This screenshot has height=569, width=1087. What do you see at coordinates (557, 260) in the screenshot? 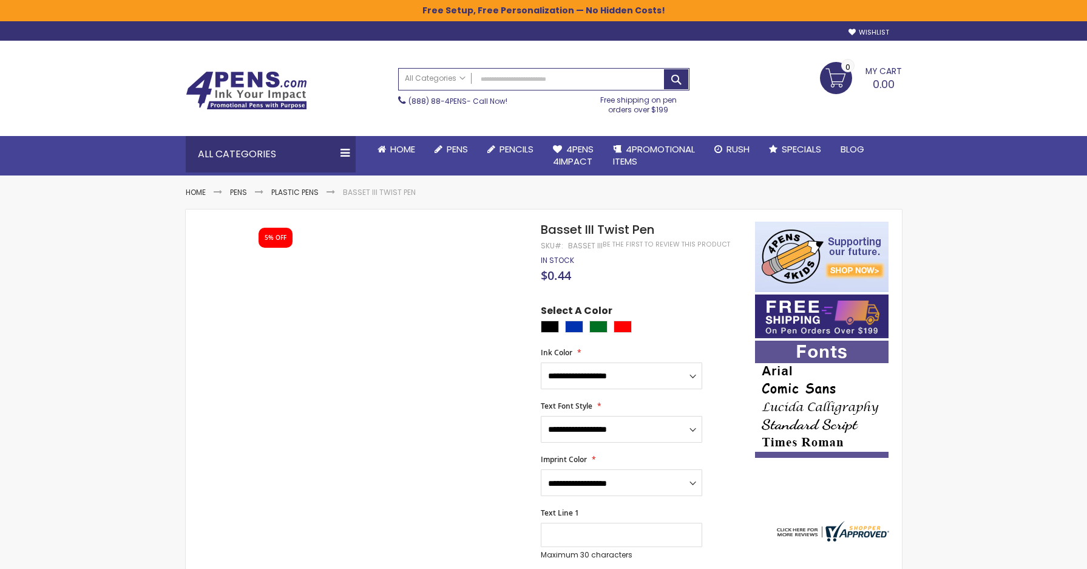
I see `div: Availability` at bounding box center [557, 260].